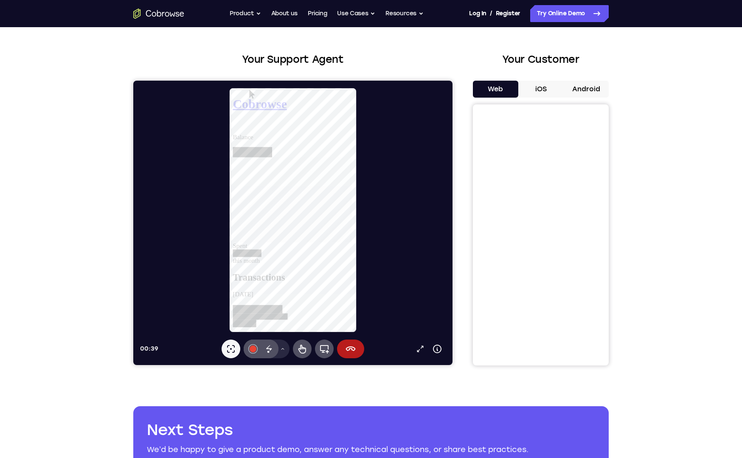  I want to click on button: Resources, so click(405, 14).